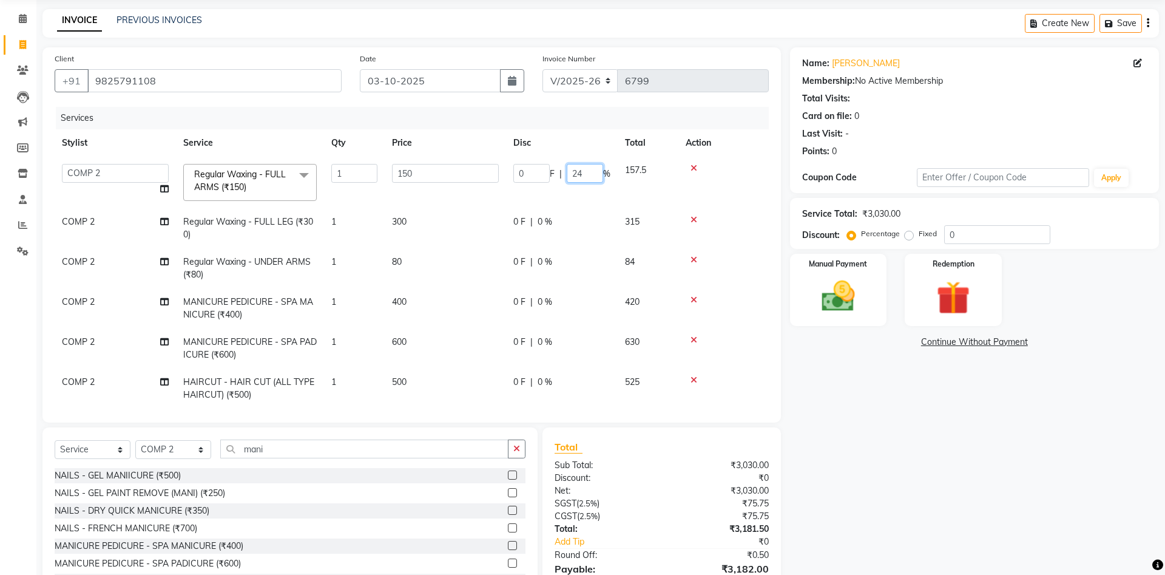 This screenshot has height=575, width=1165. What do you see at coordinates (830, 214) in the screenshot?
I see `div: Service Total:` at bounding box center [830, 214].